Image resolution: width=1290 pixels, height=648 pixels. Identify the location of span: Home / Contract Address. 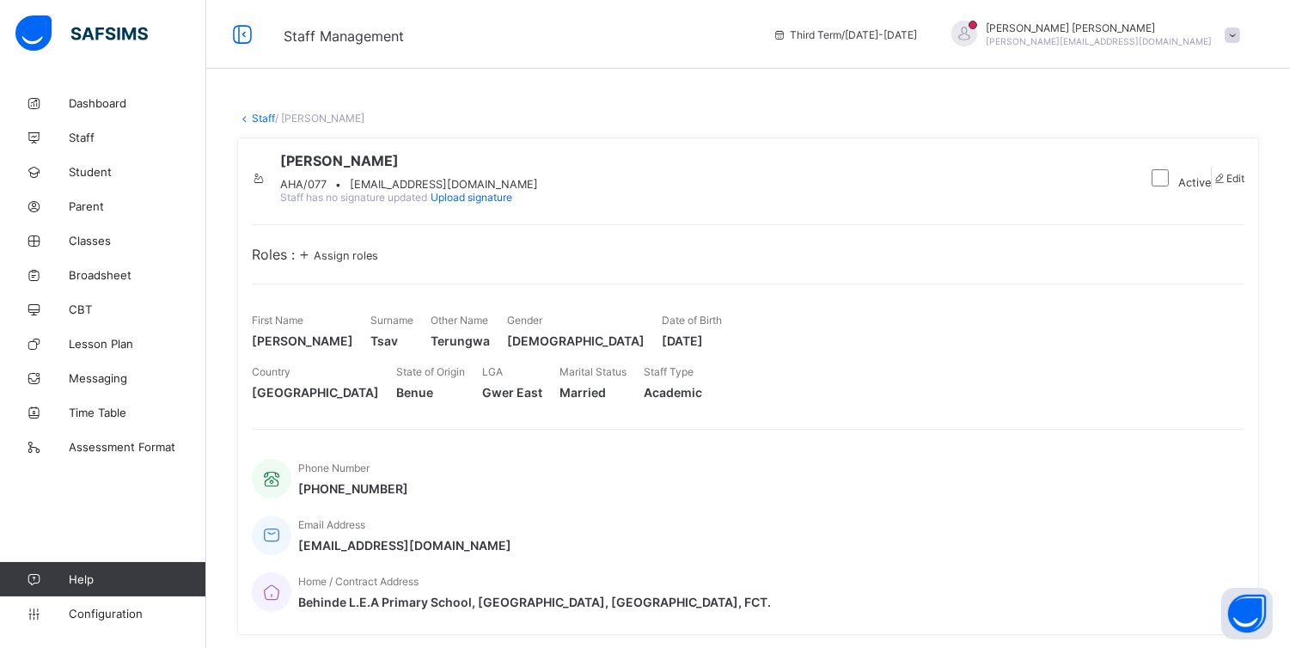
(358, 581).